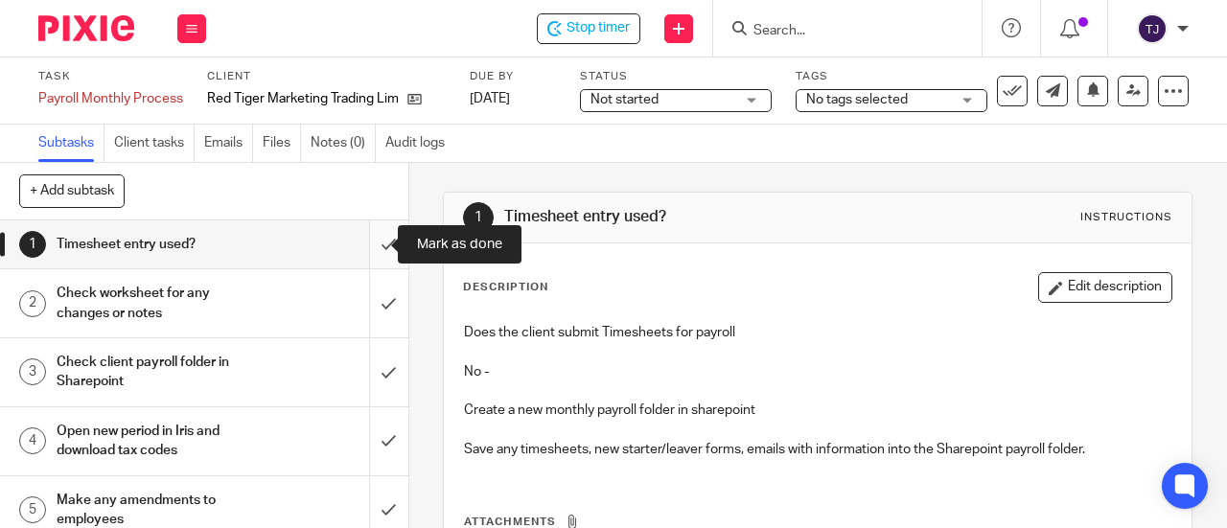  Describe the element at coordinates (86, 28) in the screenshot. I see `img: Pixie` at that location.